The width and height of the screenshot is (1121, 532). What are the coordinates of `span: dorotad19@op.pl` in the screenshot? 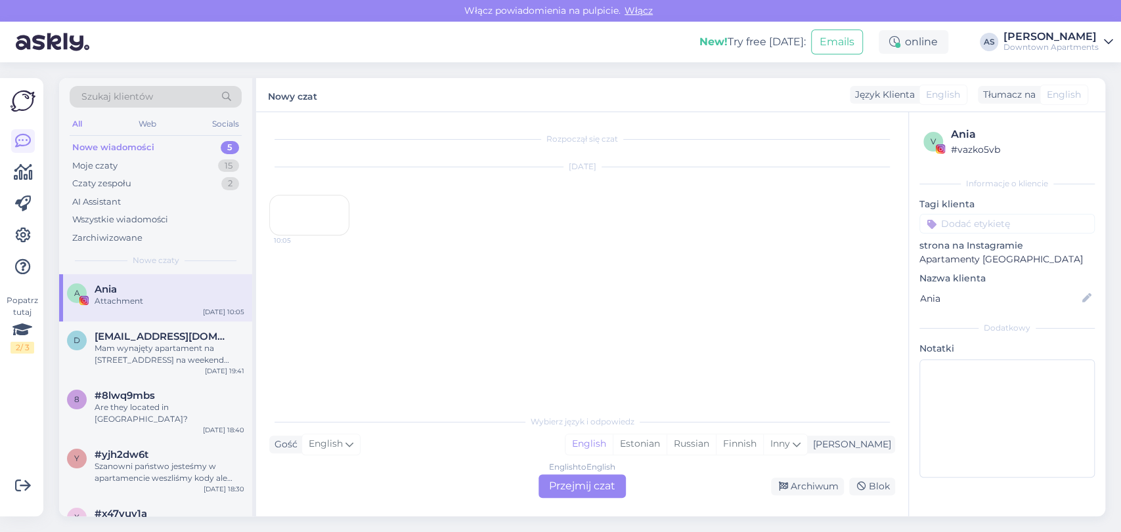 It's located at (163, 337).